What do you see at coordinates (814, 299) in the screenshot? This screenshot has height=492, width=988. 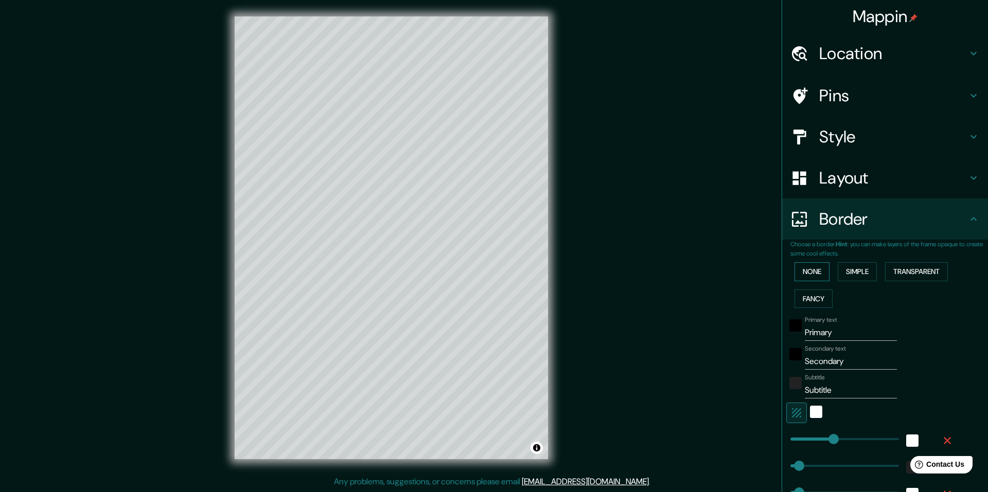 I see `button: Fancy` at bounding box center [814, 299].